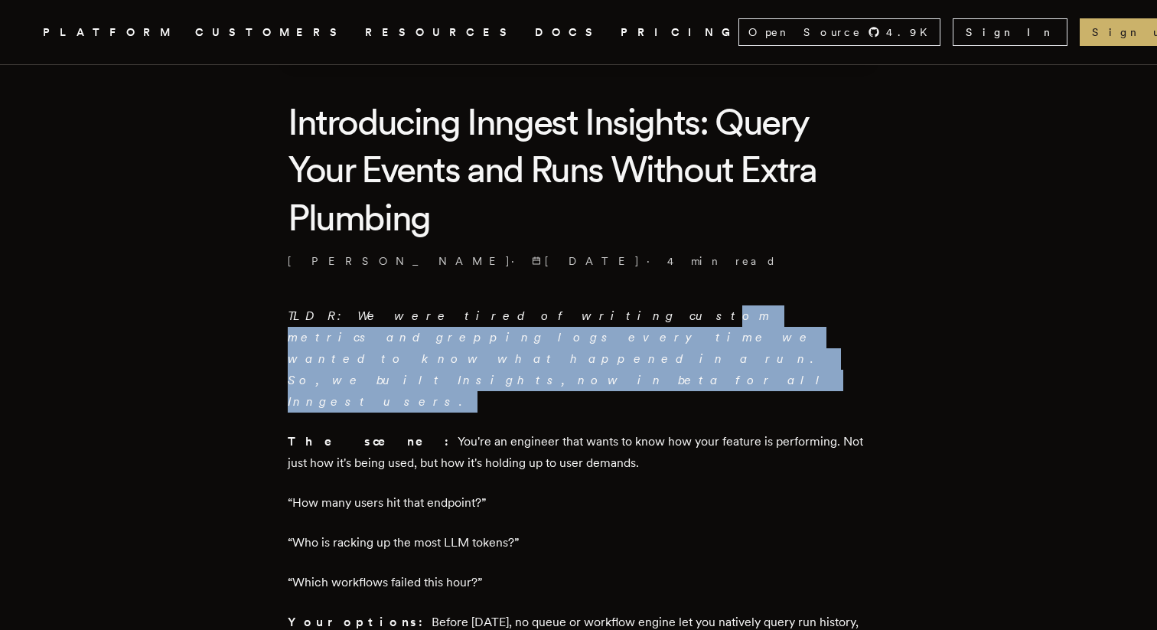  Describe the element at coordinates (579, 452) in the screenshot. I see `p: You're an engineer that wants to know how your feature is performing. Not just how it's being use...` at that location.